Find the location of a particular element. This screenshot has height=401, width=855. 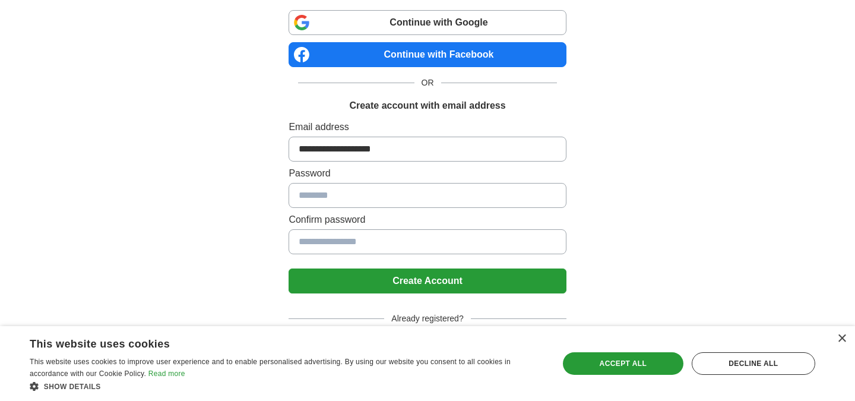

label: Password is located at coordinates (427, 173).